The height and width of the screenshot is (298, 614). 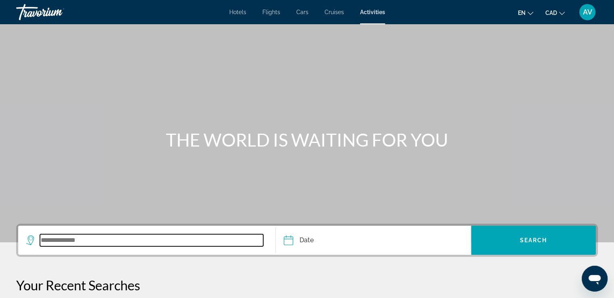 I want to click on span: Hotels, so click(x=238, y=12).